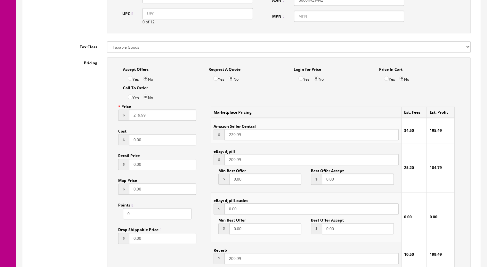  I want to click on strong: 195.49, so click(436, 130).